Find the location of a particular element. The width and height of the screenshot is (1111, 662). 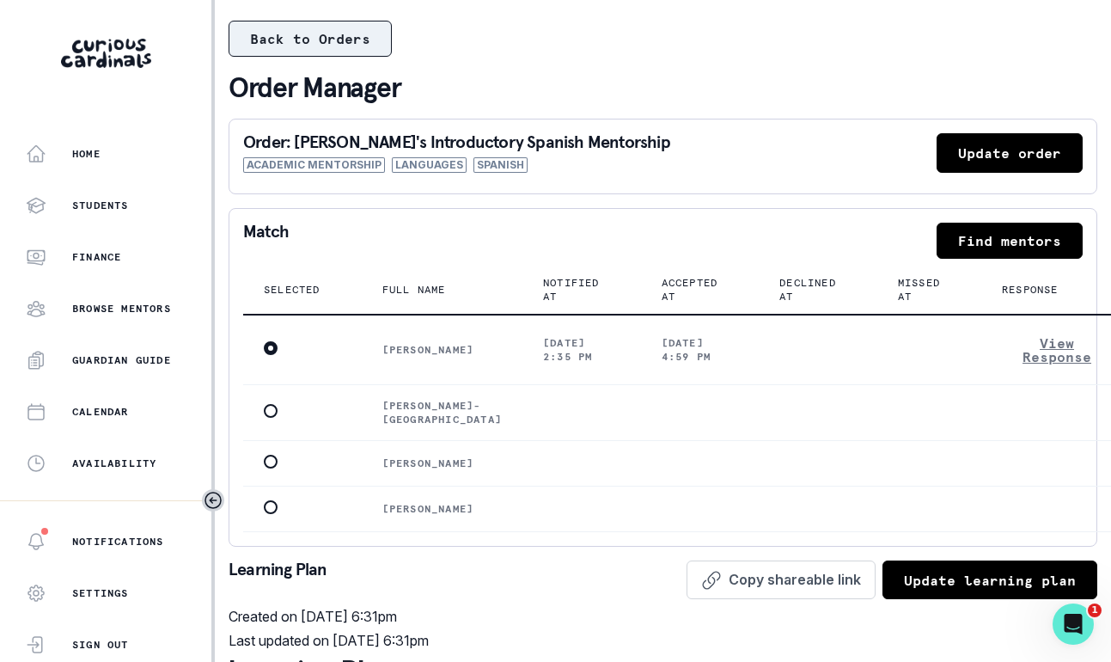

p: Accepted at is located at coordinates (690, 290).